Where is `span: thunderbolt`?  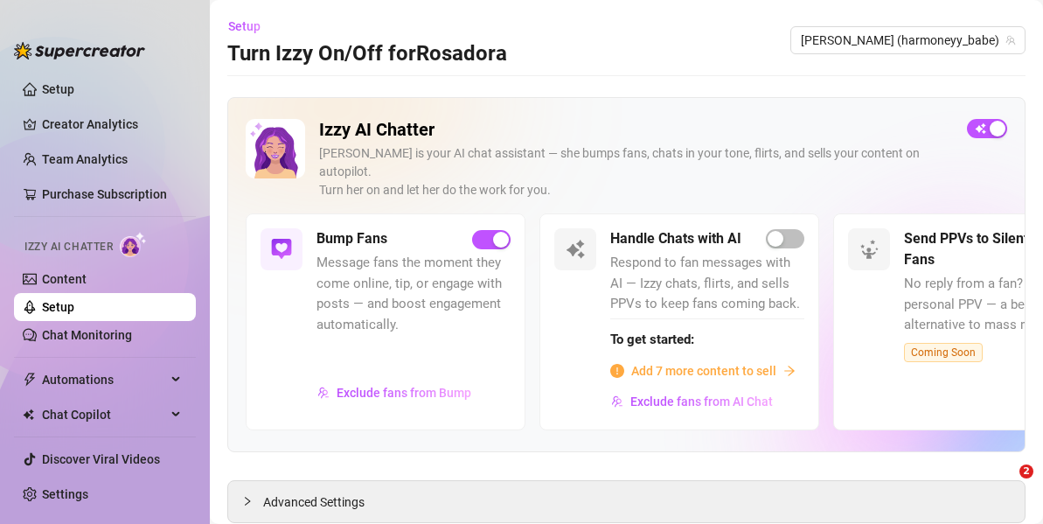
span: thunderbolt is located at coordinates (30, 379).